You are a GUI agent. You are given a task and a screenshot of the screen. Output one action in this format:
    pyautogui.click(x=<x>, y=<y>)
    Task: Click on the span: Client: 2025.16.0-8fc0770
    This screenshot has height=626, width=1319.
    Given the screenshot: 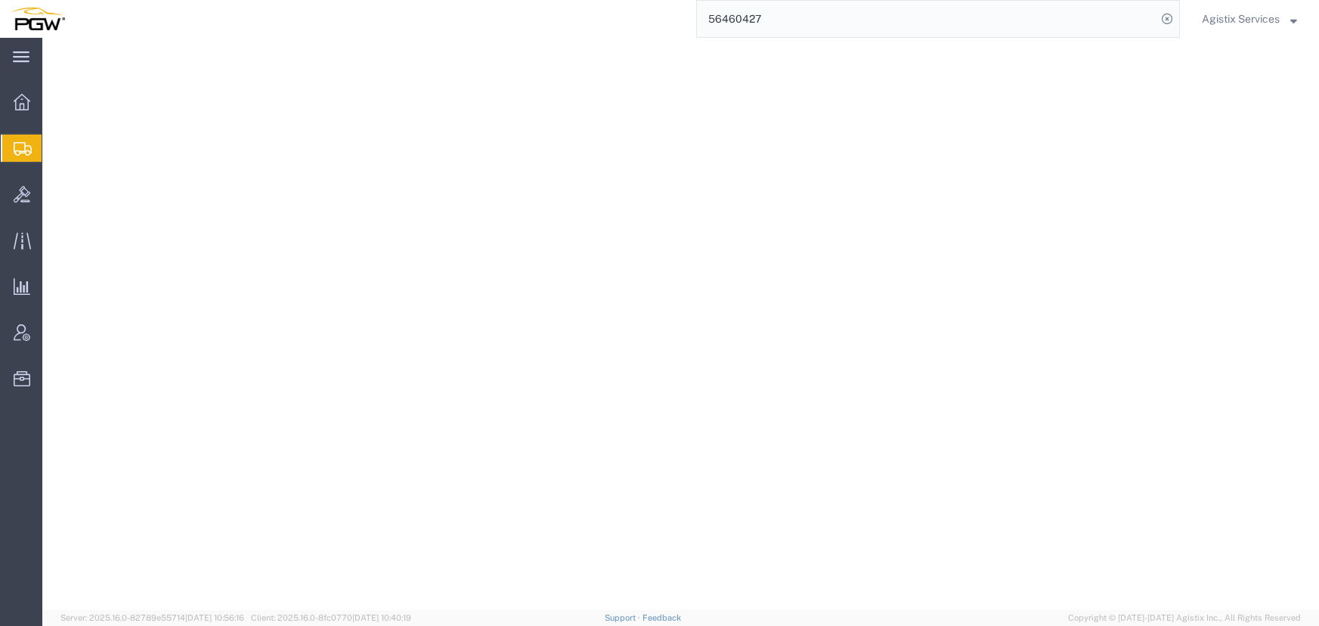 What is the action you would take?
    pyautogui.click(x=331, y=618)
    